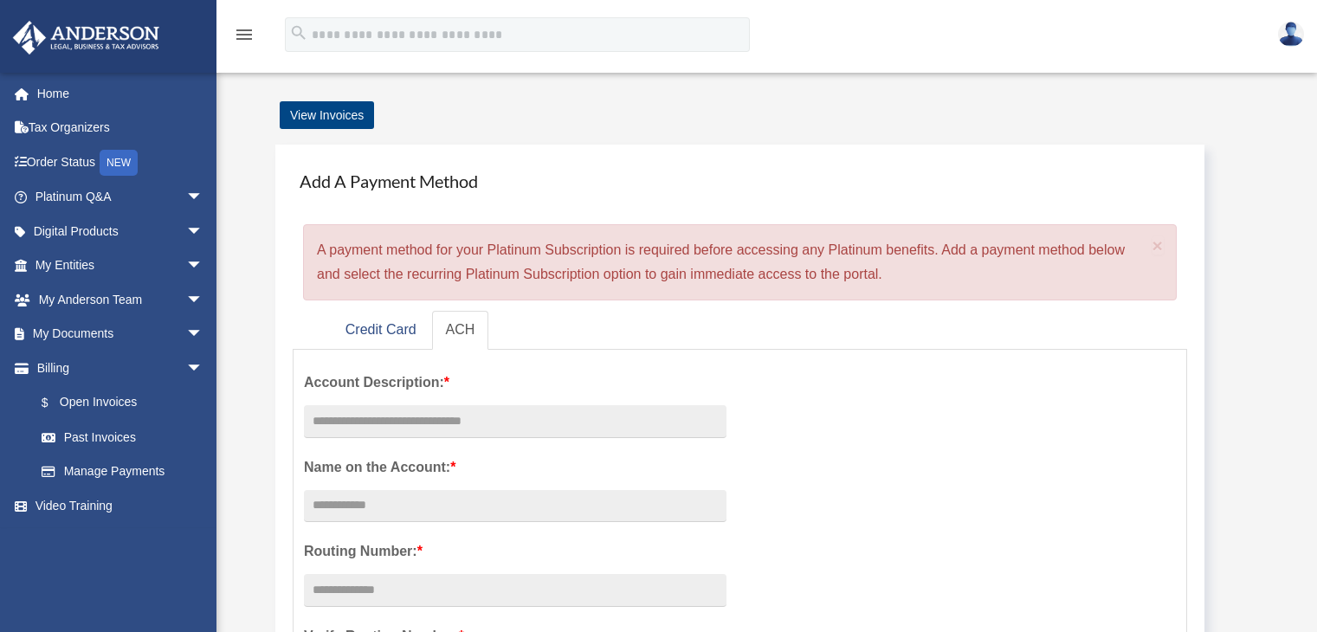 Image resolution: width=1317 pixels, height=632 pixels. What do you see at coordinates (119, 163) in the screenshot?
I see `div: NEW` at bounding box center [119, 163].